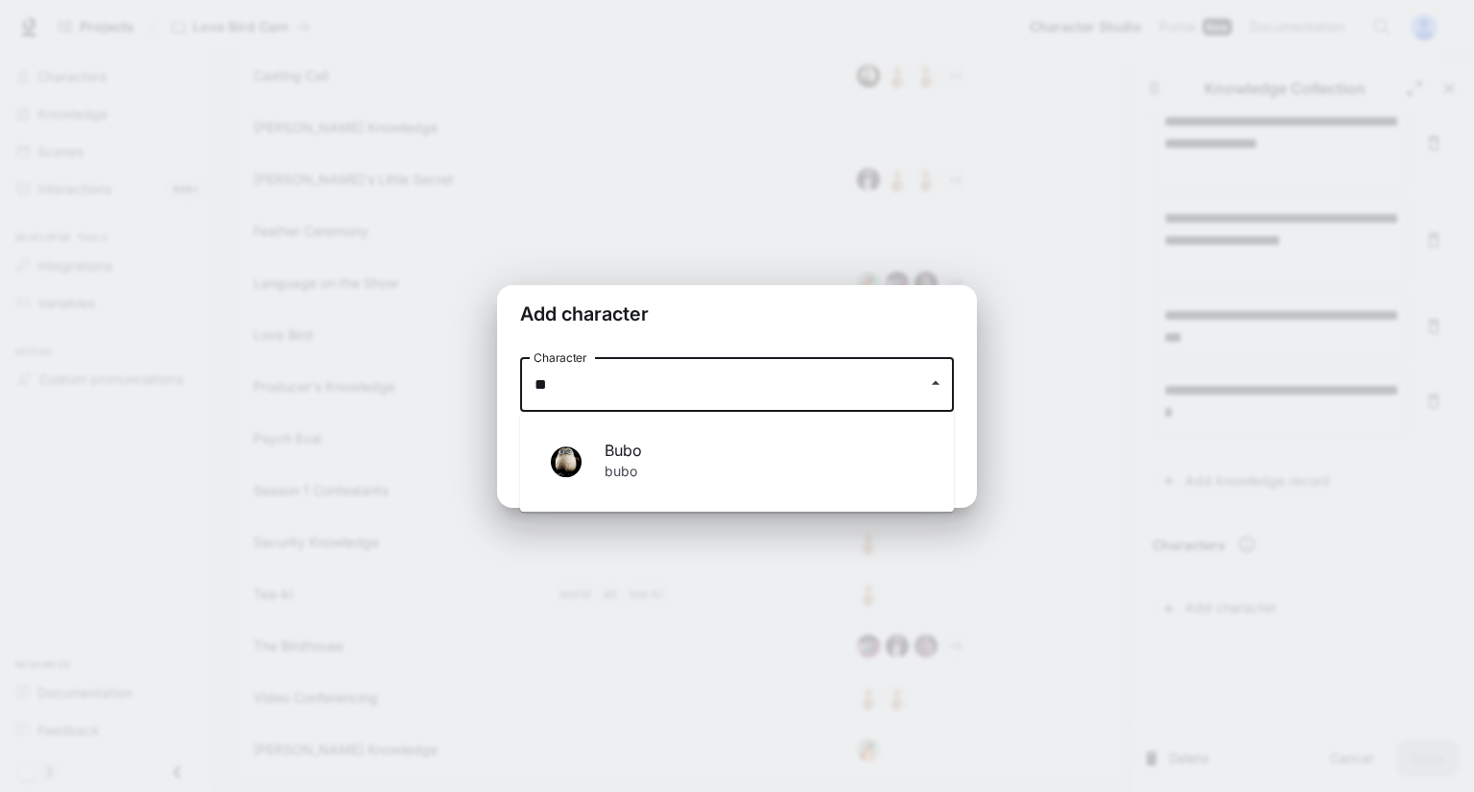 The image size is (1474, 792). Describe the element at coordinates (560, 357) in the screenshot. I see `label: Character` at that location.